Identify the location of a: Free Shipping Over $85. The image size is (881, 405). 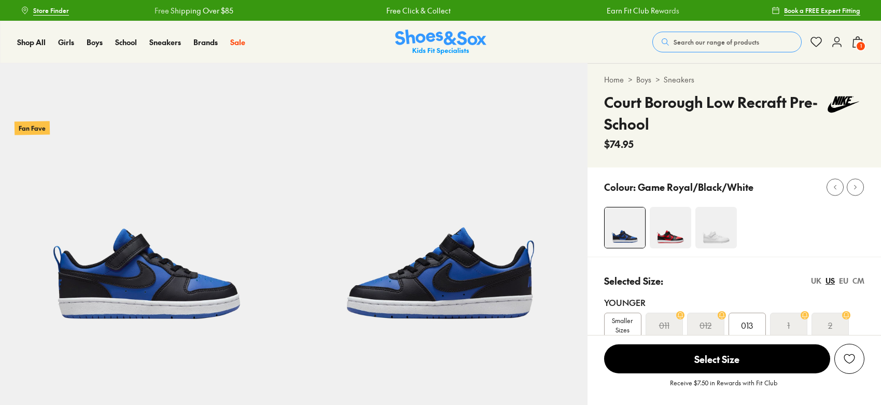
(193, 10).